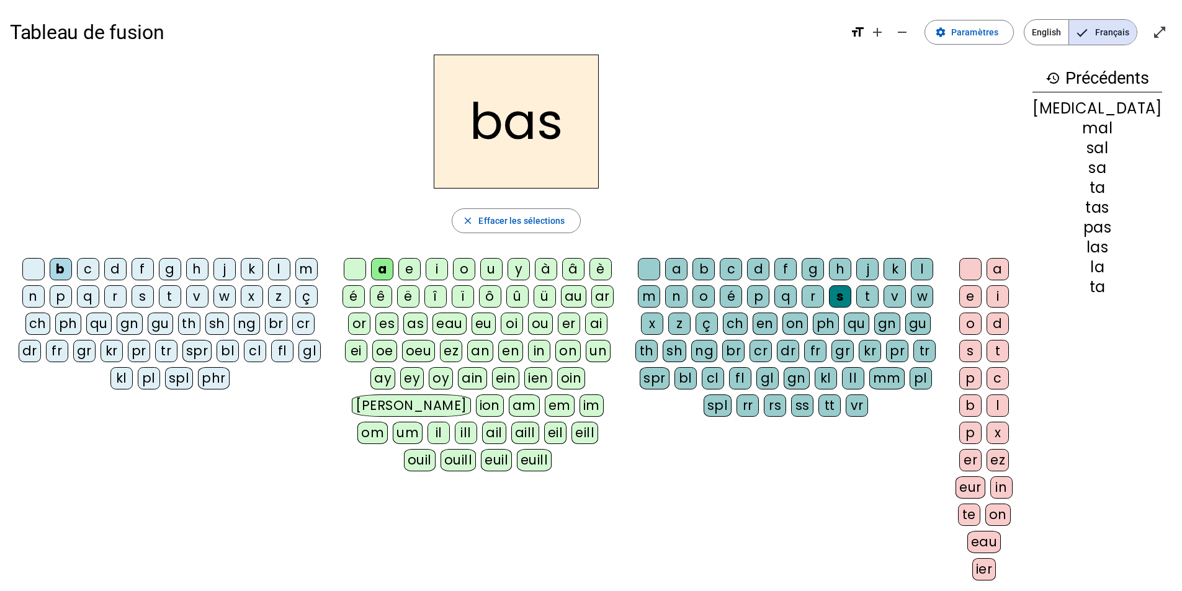 The height and width of the screenshot is (591, 1182). What do you see at coordinates (472, 378) in the screenshot?
I see `div: ain` at bounding box center [472, 378].